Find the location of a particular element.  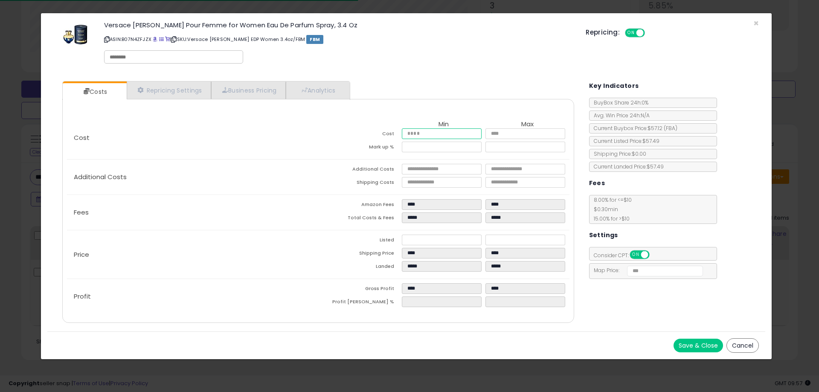

a: Your listing only is located at coordinates (167, 39).